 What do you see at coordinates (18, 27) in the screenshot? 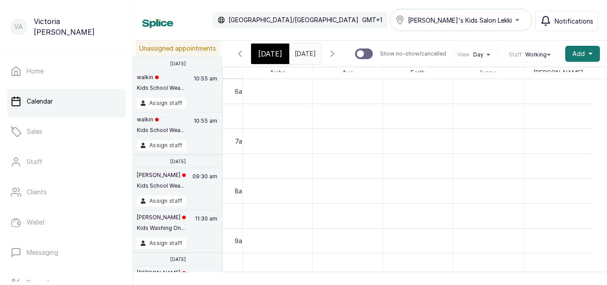
I see `p: VA` at bounding box center [18, 27].